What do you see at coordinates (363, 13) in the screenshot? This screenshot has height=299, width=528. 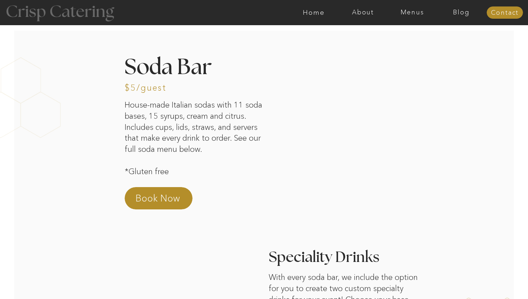 I see `nav: About` at bounding box center [363, 13].